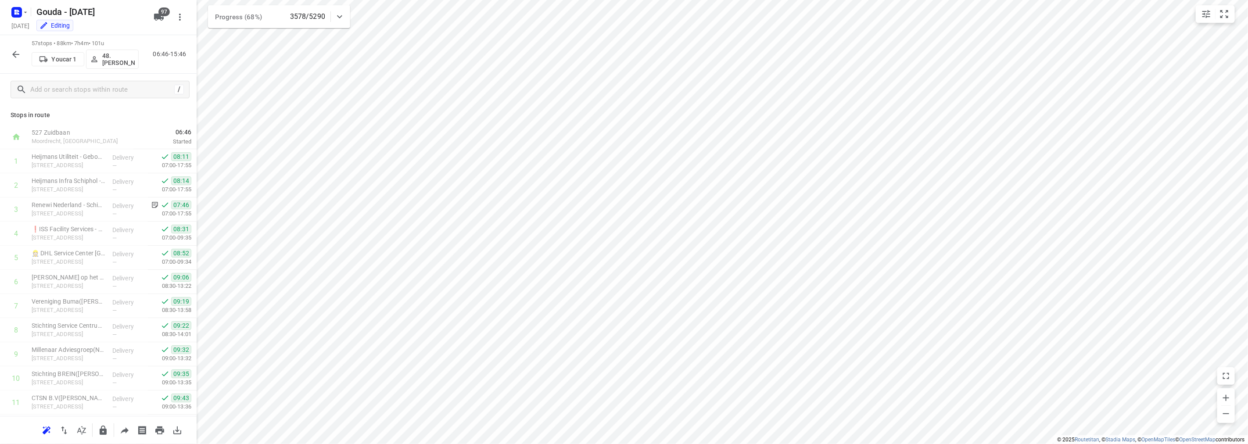 The width and height of the screenshot is (1248, 444). I want to click on span: 08:14, so click(181, 181).